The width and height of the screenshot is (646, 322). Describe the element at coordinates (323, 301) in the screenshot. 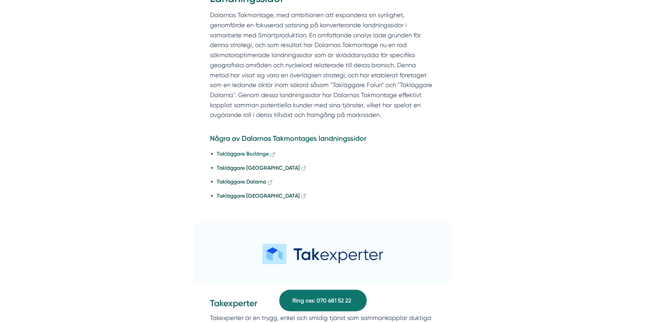

I see `a: Ring oss: 070 681 52 22` at that location.